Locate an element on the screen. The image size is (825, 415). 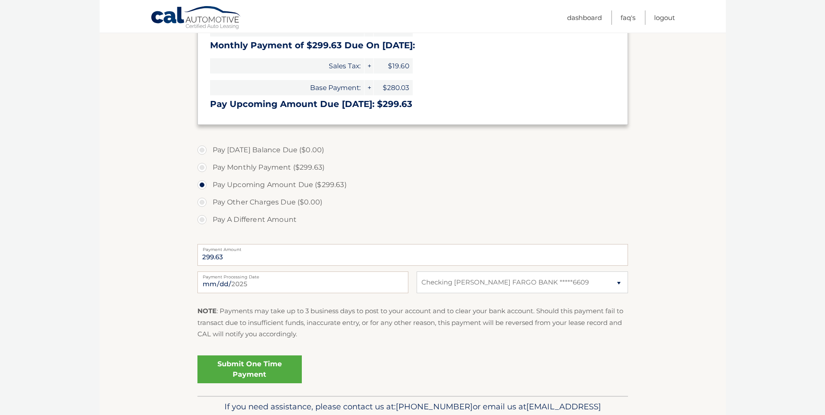
a: FAQ's is located at coordinates (628, 17).